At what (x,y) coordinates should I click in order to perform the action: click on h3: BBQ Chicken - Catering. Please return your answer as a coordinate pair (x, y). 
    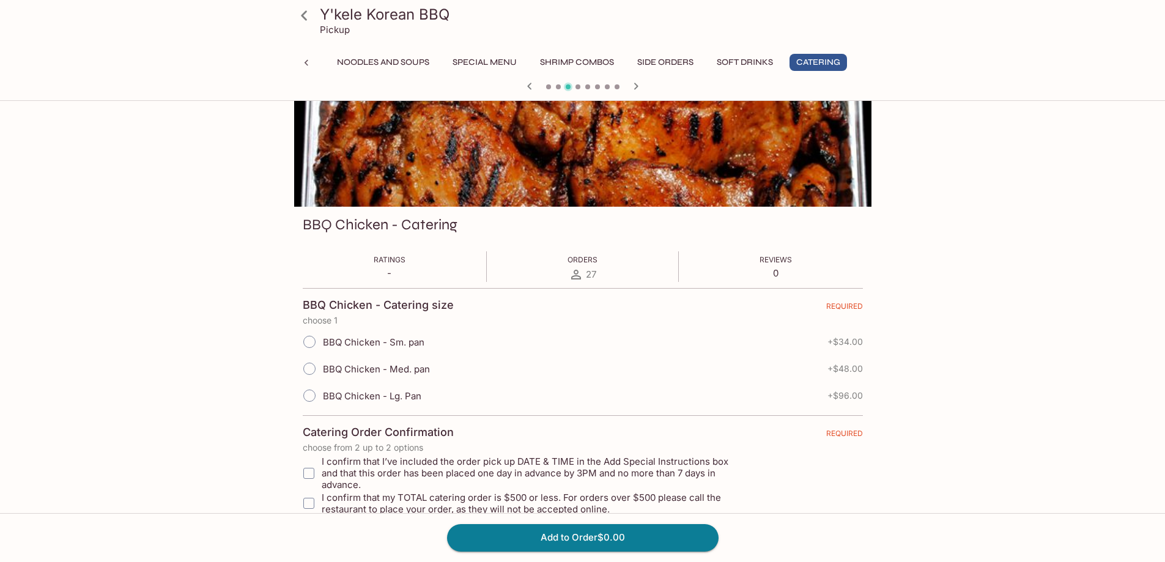
    Looking at the image, I should click on (380, 225).